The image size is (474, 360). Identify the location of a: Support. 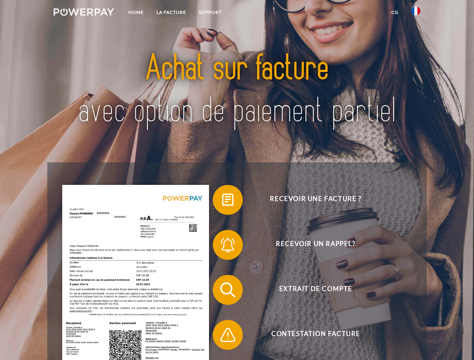
(210, 12).